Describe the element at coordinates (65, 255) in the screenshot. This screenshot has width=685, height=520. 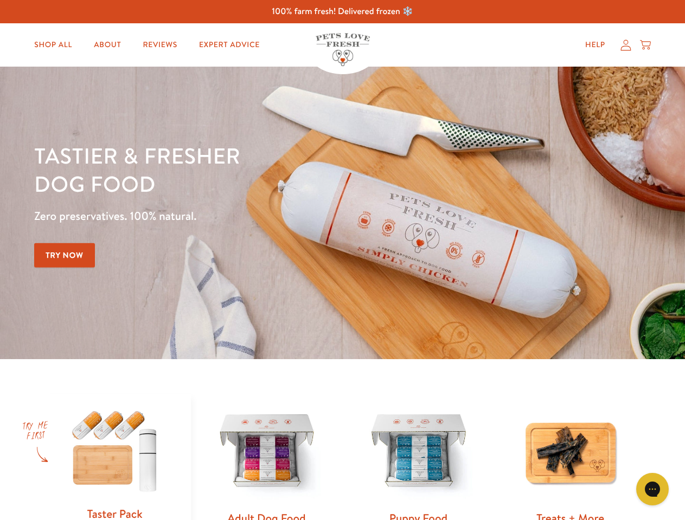
I see `a: Try Now` at that location.